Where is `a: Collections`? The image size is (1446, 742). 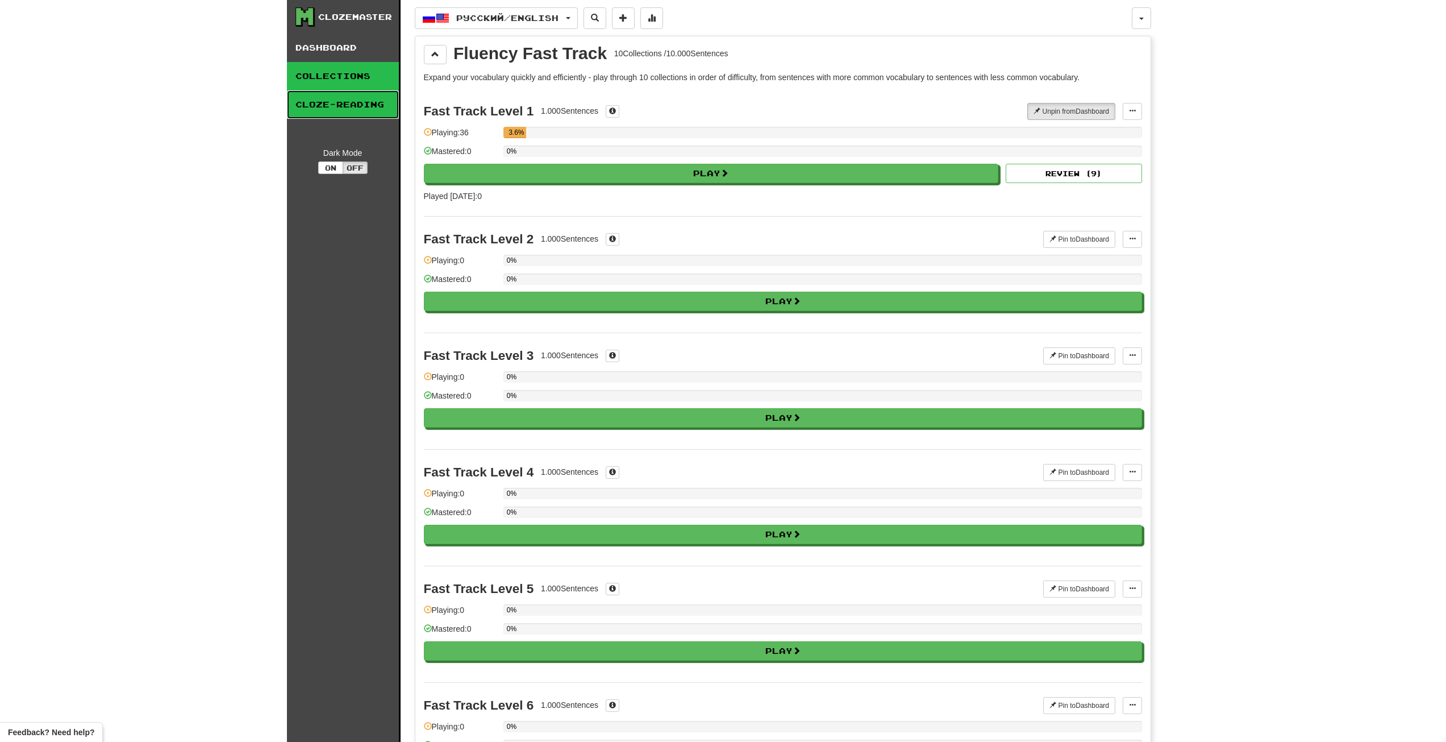
a: Collections is located at coordinates (343, 76).